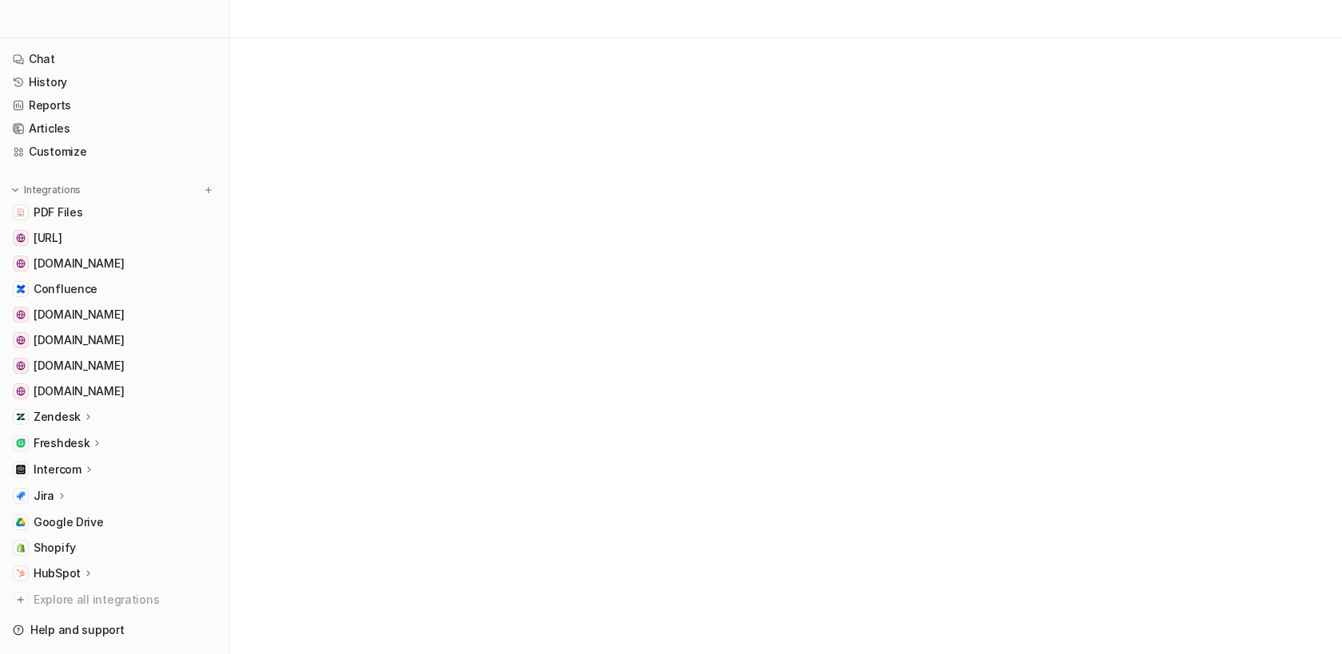  What do you see at coordinates (209, 190) in the screenshot?
I see `img: menu_add.svg` at bounding box center [209, 190].